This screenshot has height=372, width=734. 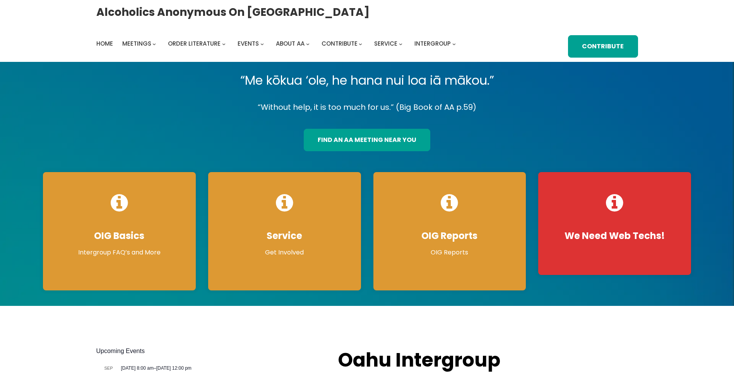 What do you see at coordinates (137, 43) in the screenshot?
I see `span: Meetings` at bounding box center [137, 43].